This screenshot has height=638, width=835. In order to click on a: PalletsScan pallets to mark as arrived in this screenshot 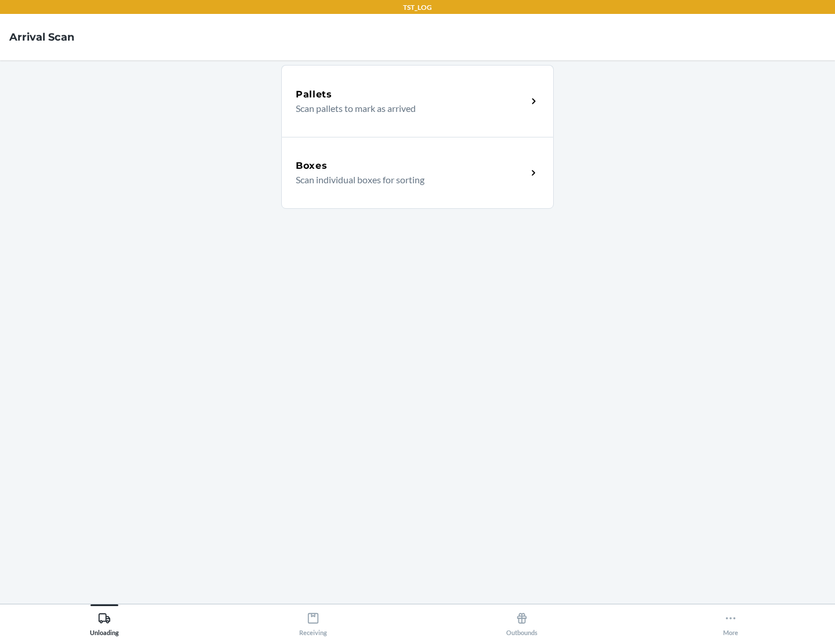, I will do `click(417, 101)`.